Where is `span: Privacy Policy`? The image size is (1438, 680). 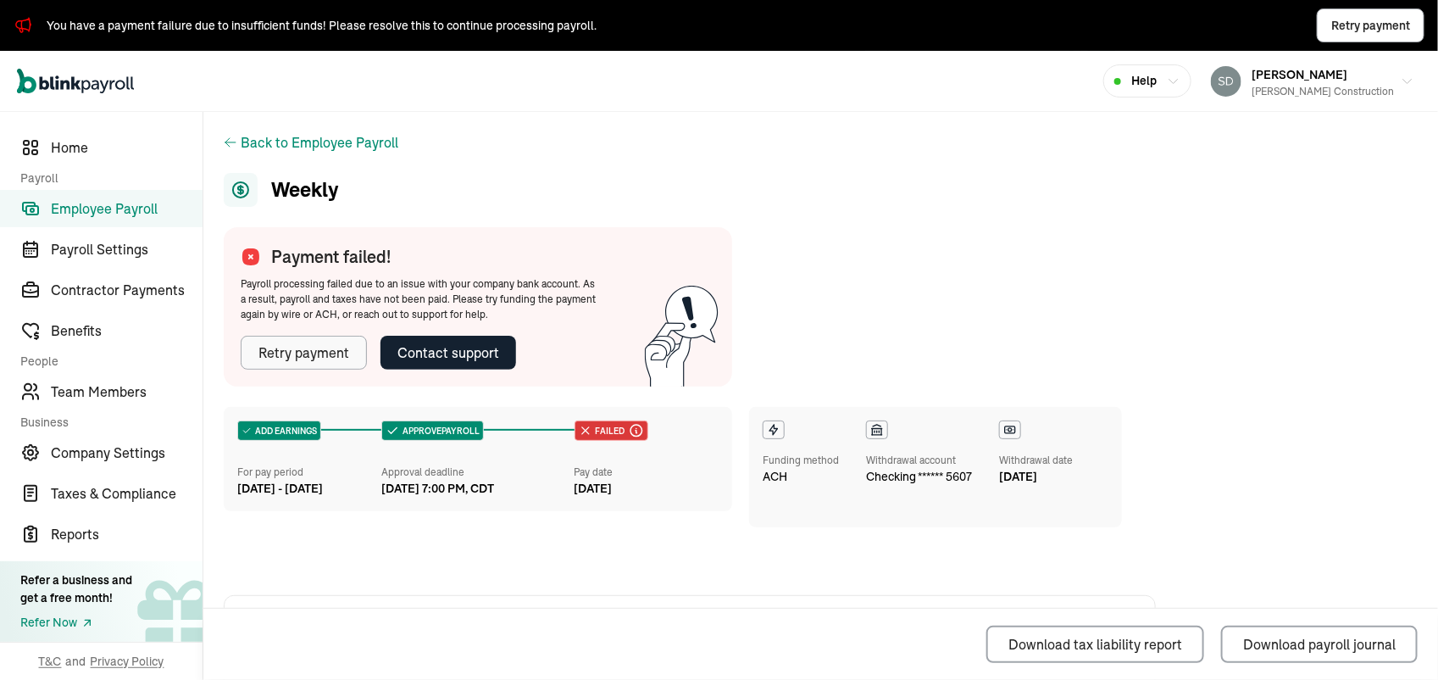
span: Privacy Policy is located at coordinates (127, 661).